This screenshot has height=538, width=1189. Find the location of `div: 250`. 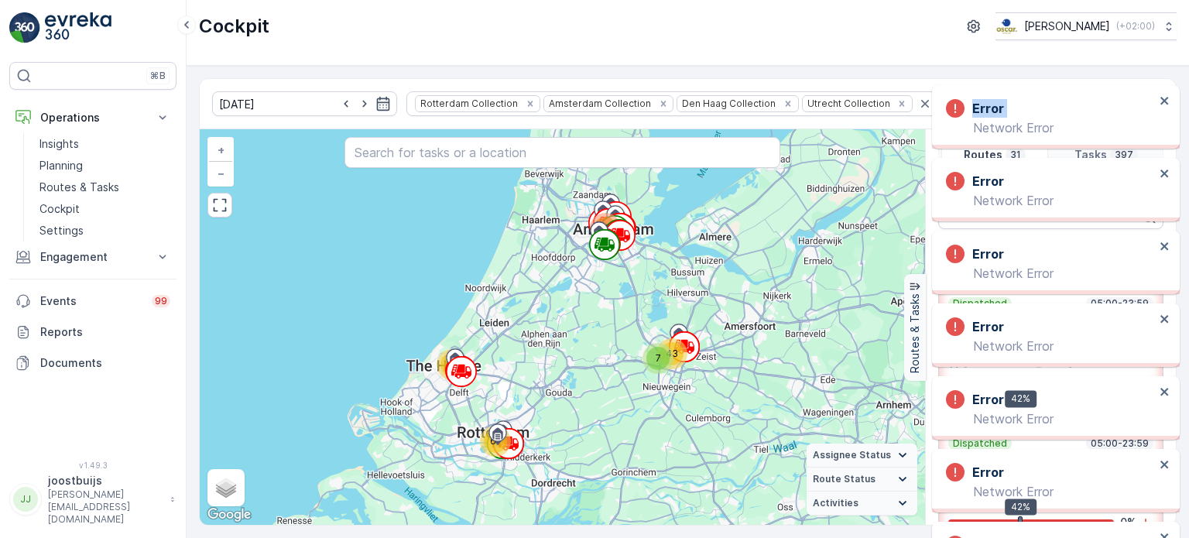

div: 250 is located at coordinates (605, 228).